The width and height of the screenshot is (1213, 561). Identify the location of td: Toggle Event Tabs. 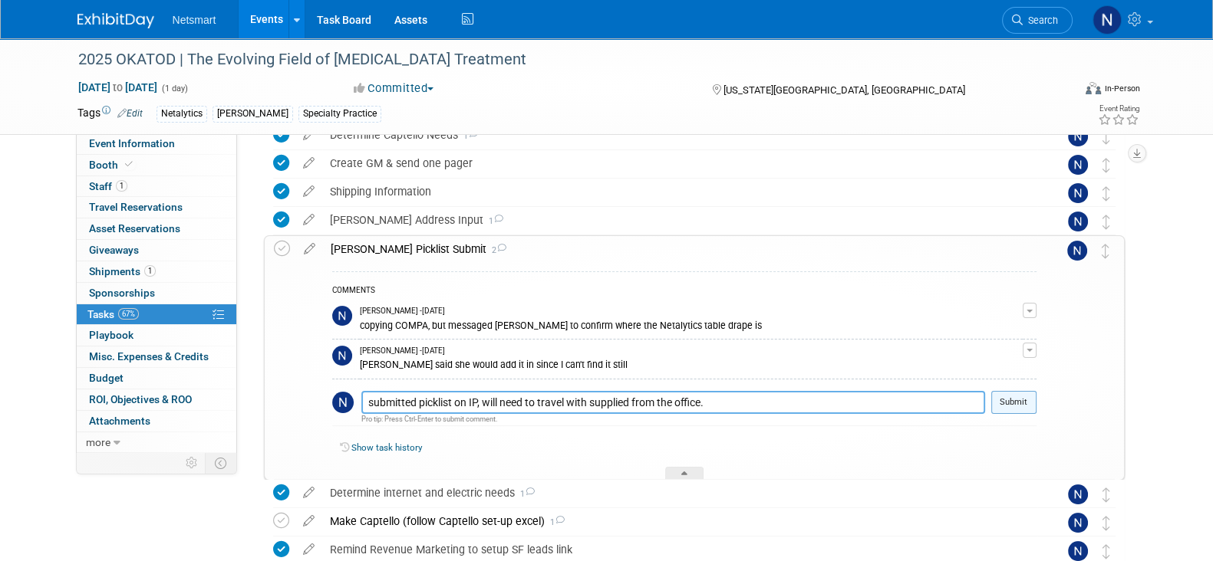
(220, 463).